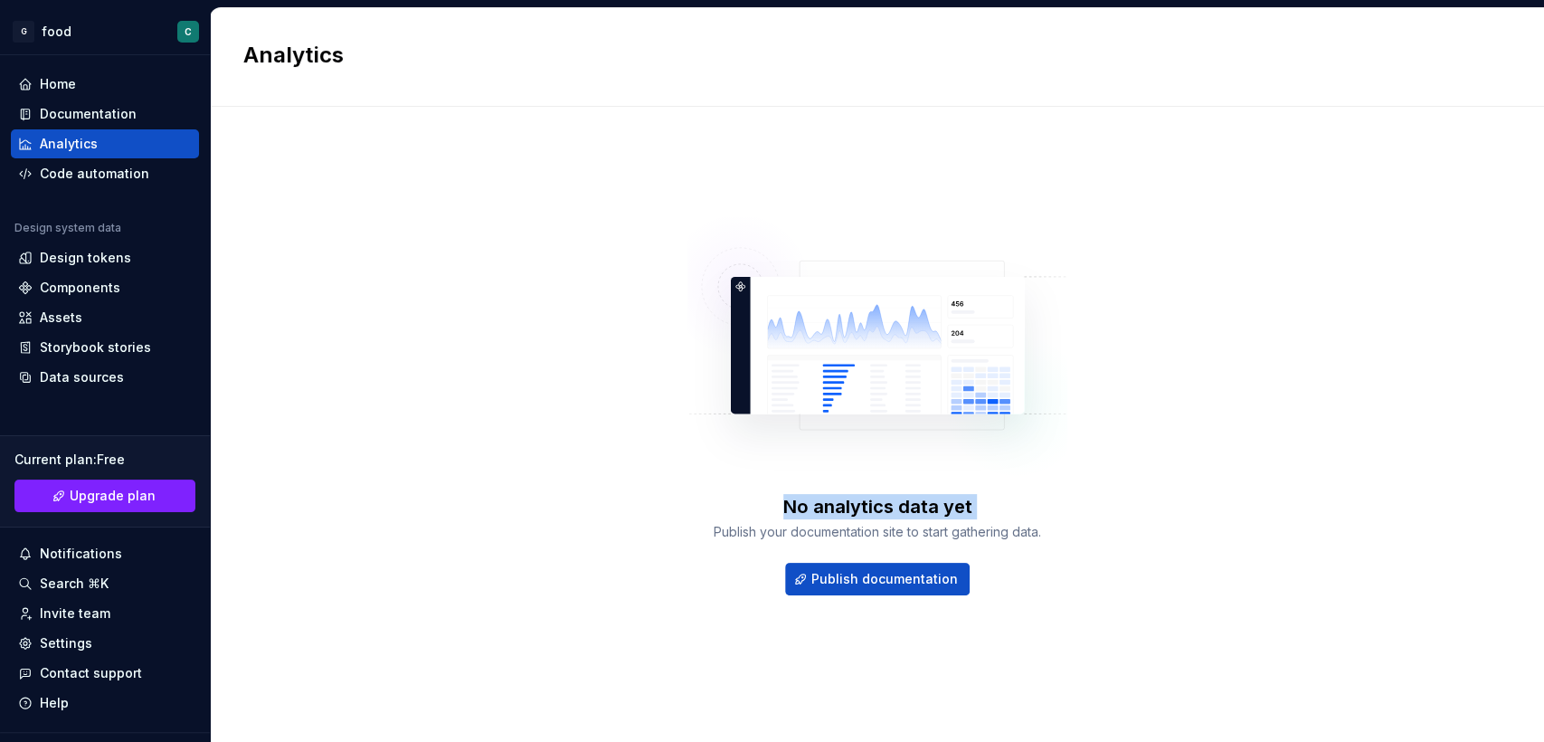  I want to click on div: Code automation, so click(94, 174).